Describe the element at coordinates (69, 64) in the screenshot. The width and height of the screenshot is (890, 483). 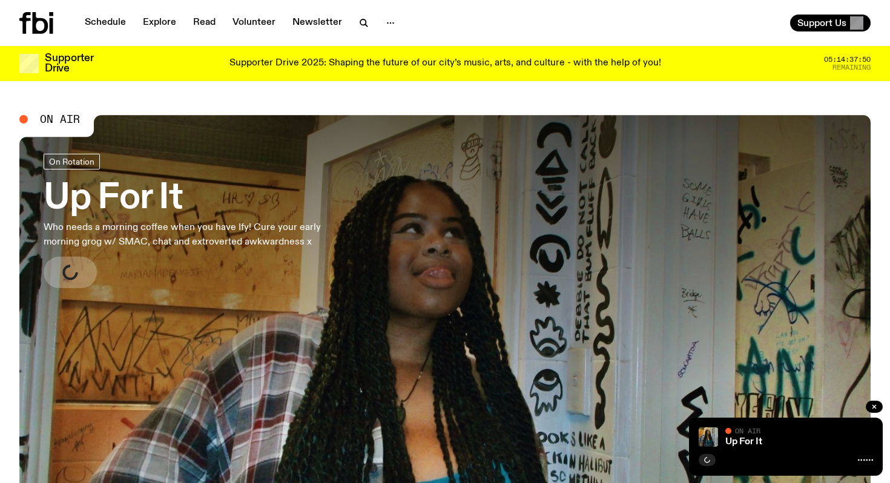
I see `h3: Supporter Drive` at that location.